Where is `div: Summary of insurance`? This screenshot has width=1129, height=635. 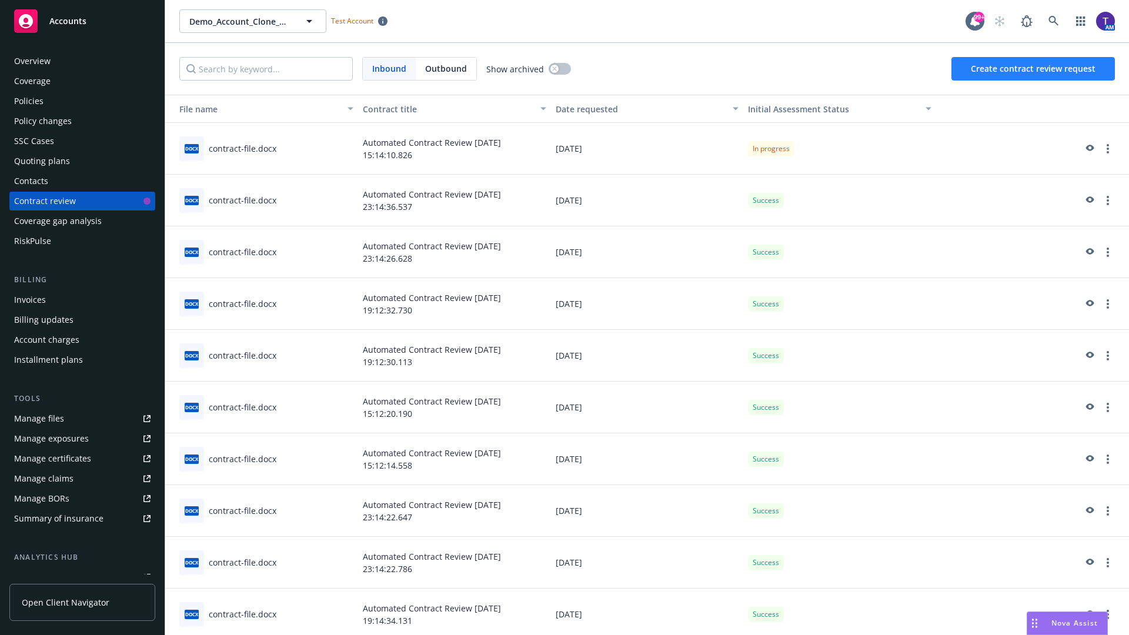
div: Summary of insurance is located at coordinates (59, 519).